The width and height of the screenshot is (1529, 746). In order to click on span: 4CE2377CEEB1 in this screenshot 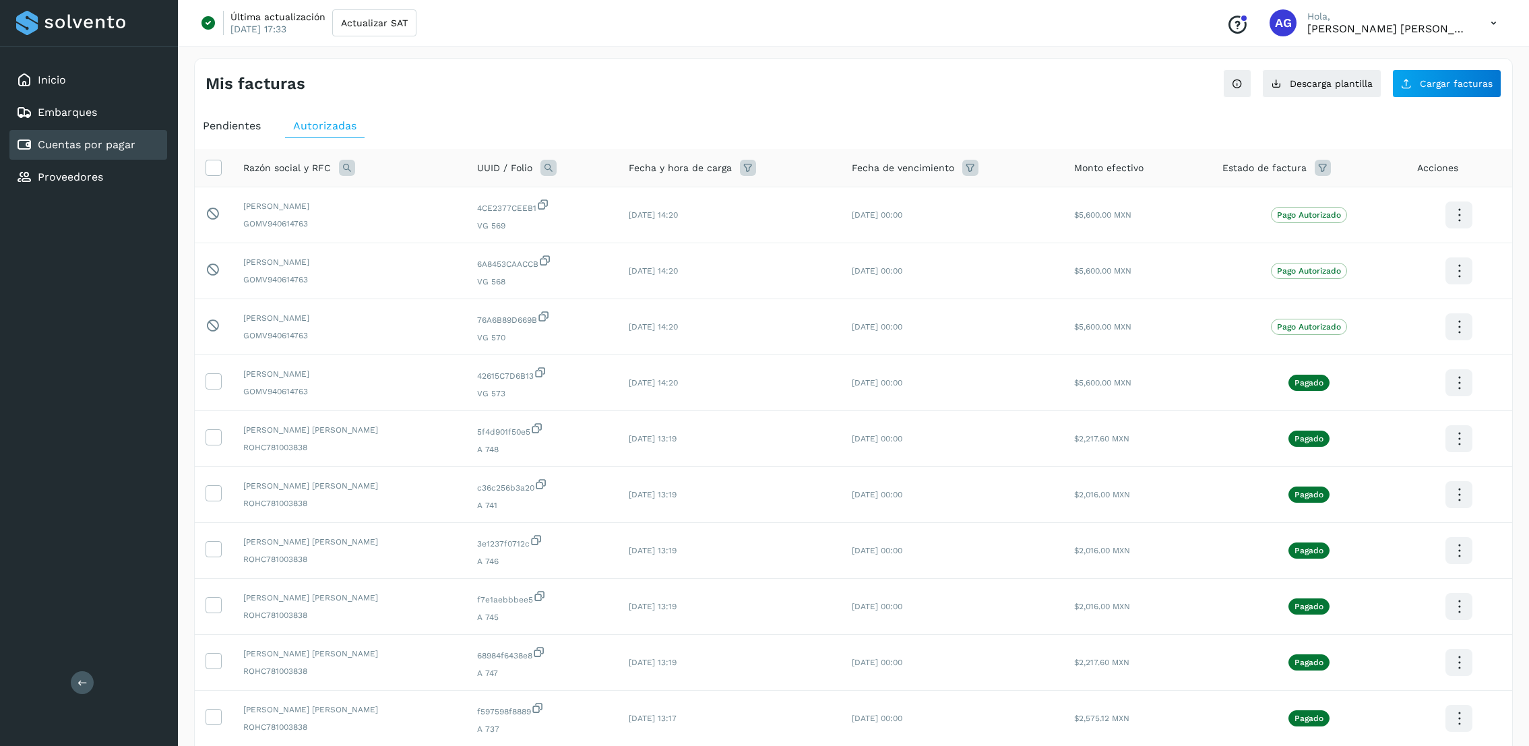, I will do `click(542, 206)`.